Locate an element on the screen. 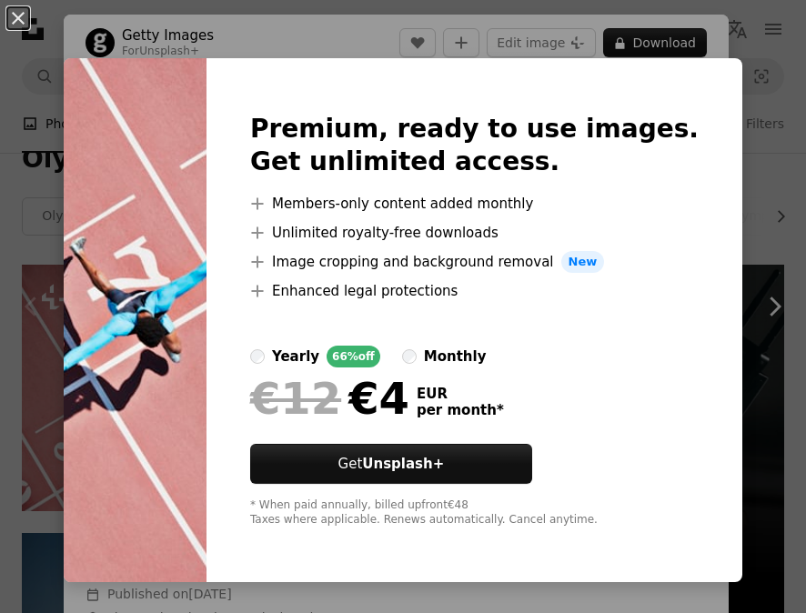  li: Unlimited royalty-free downloads is located at coordinates (474, 233).